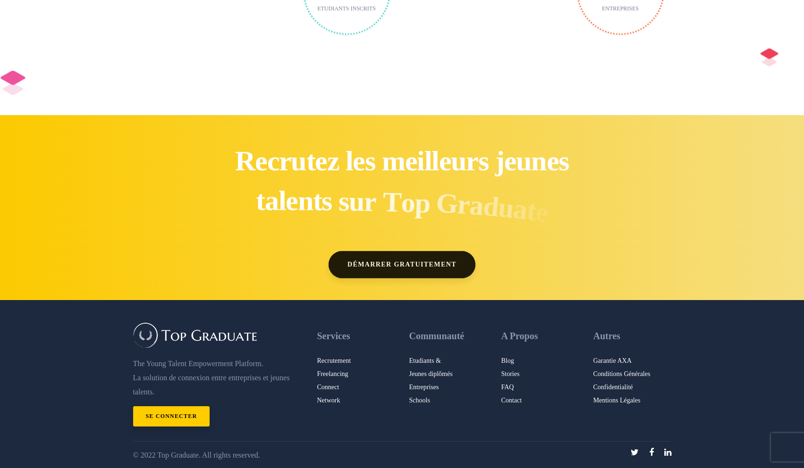 This screenshot has height=468, width=804. What do you see at coordinates (273, 161) in the screenshot?
I see `span: c` at bounding box center [273, 161].